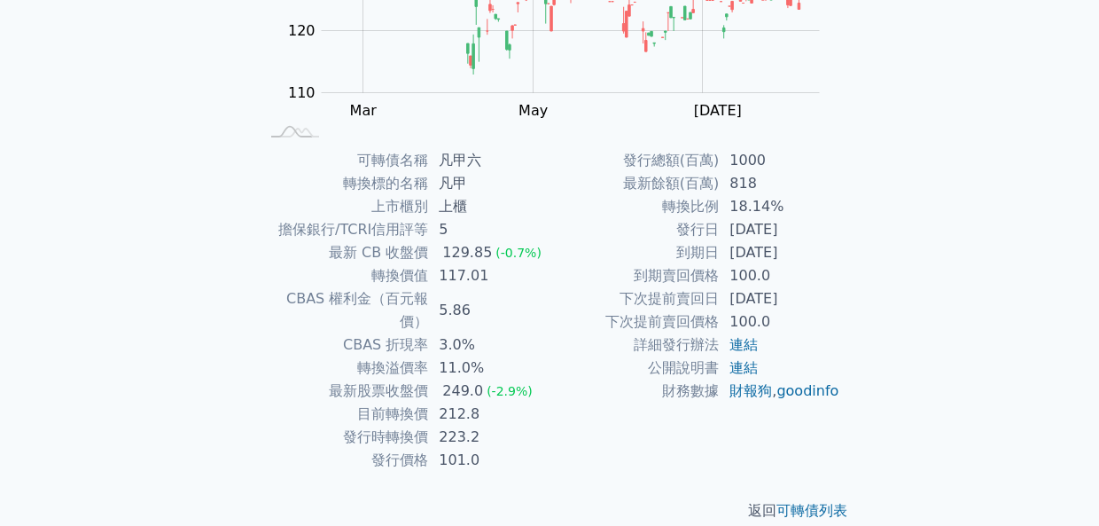 The height and width of the screenshot is (526, 1099). Describe the element at coordinates (634, 276) in the screenshot. I see `td: 到期賣回價格` at that location.